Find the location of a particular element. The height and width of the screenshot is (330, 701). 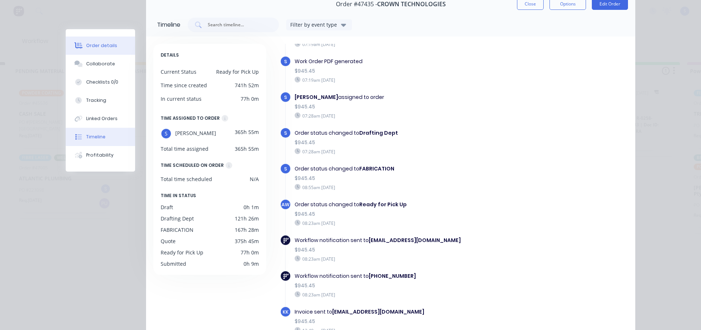

b: Ready for Pick Up is located at coordinates (383, 204).